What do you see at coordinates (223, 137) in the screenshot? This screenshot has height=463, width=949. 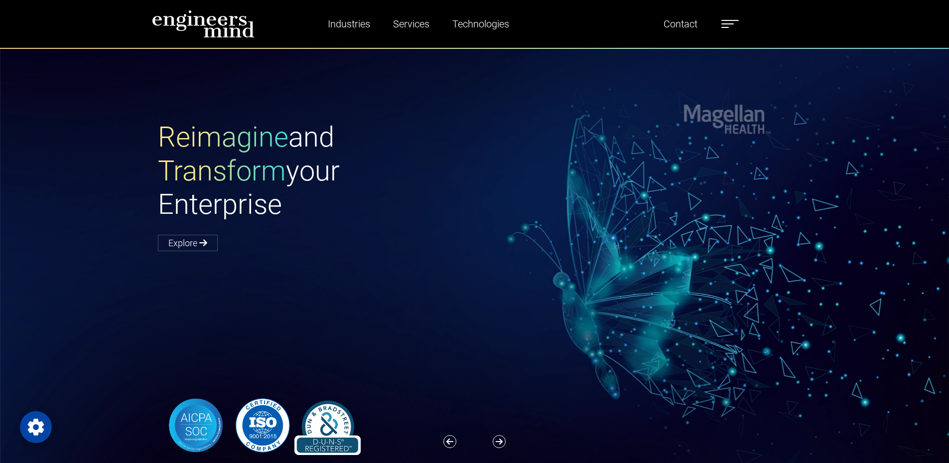 I see `span: Reimagine` at bounding box center [223, 137].